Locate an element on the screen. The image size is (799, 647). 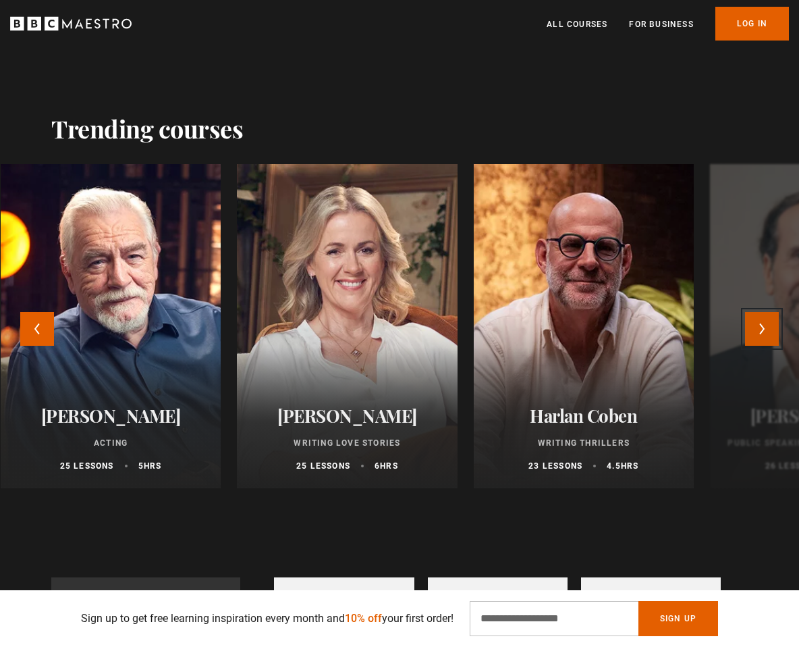
a: Log In is located at coordinates (752, 24).